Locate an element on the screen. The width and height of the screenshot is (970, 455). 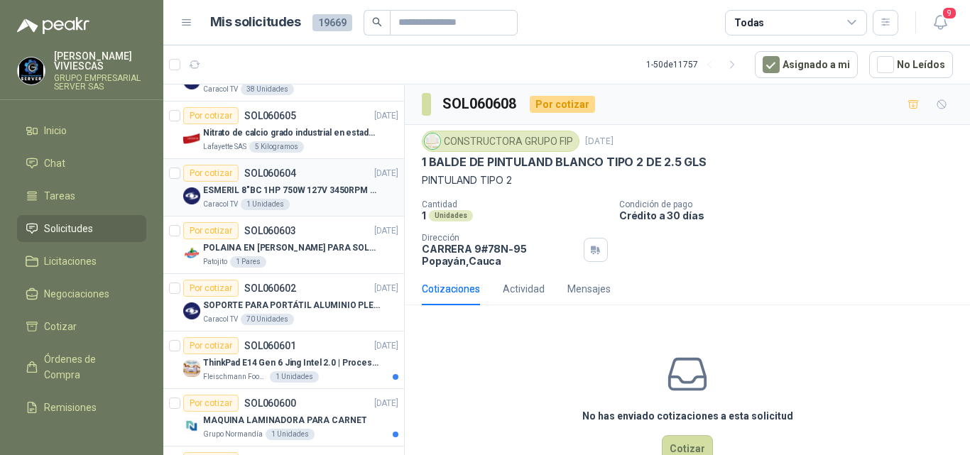
span: Inicio is located at coordinates (55, 131).